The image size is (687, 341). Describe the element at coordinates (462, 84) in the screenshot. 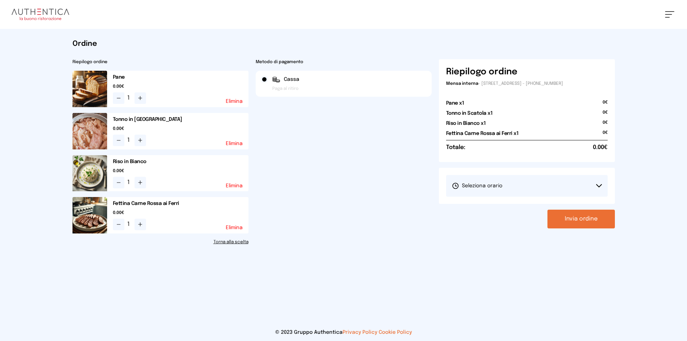

I see `span: Mensa interna` at that location.